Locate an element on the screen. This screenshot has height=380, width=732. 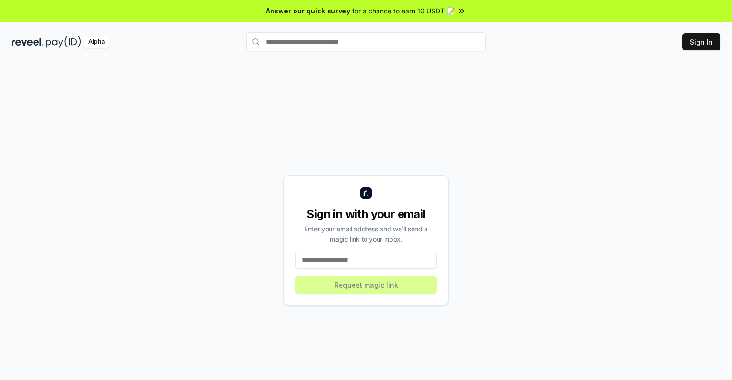
div: Sign in with your email is located at coordinates (366, 214).